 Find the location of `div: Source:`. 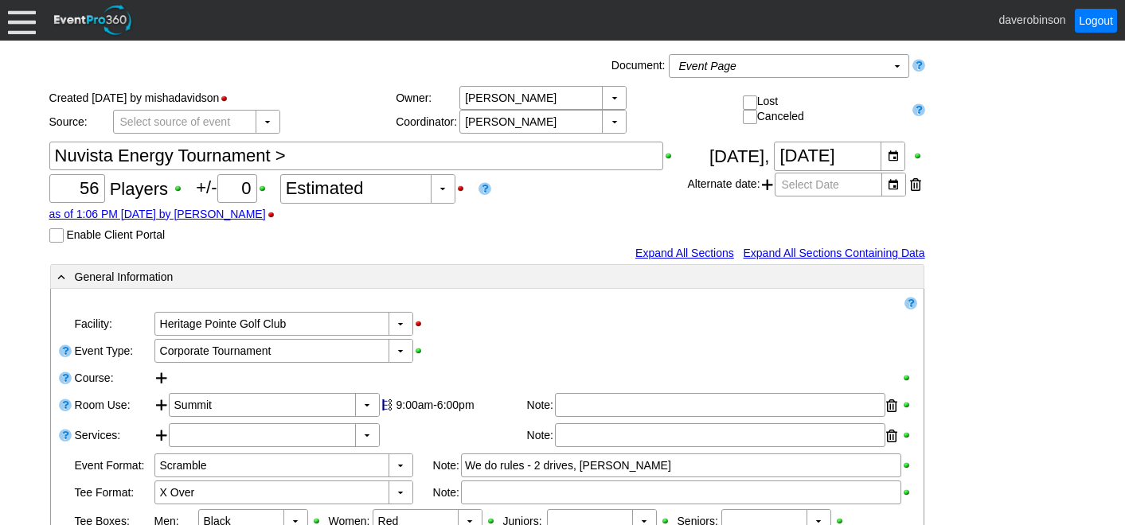

div: Source: is located at coordinates (81, 122).